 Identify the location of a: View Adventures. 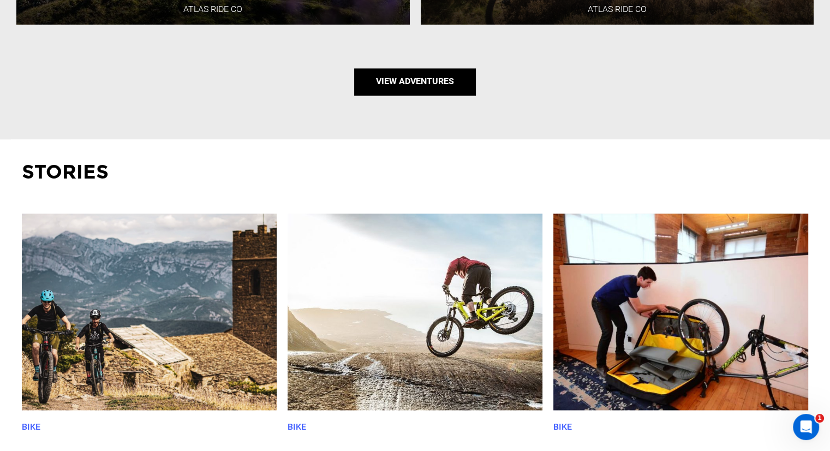
(415, 82).